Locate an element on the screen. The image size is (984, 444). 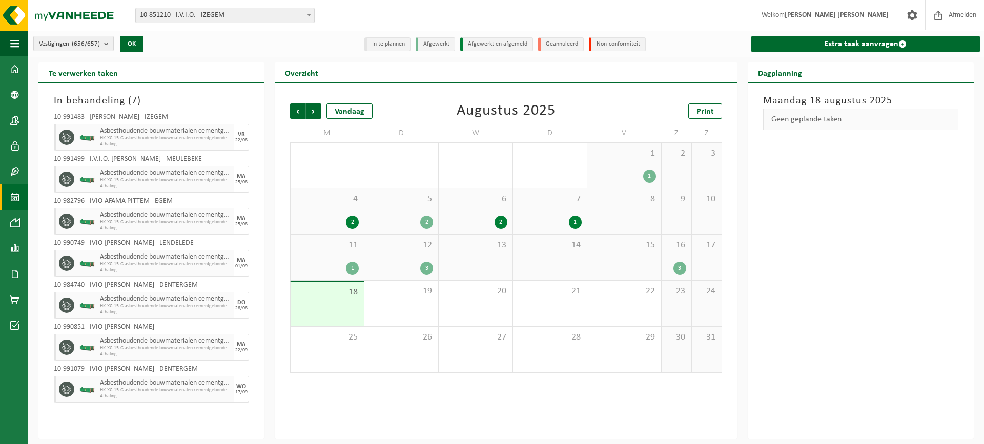
td: D is located at coordinates (550, 133).